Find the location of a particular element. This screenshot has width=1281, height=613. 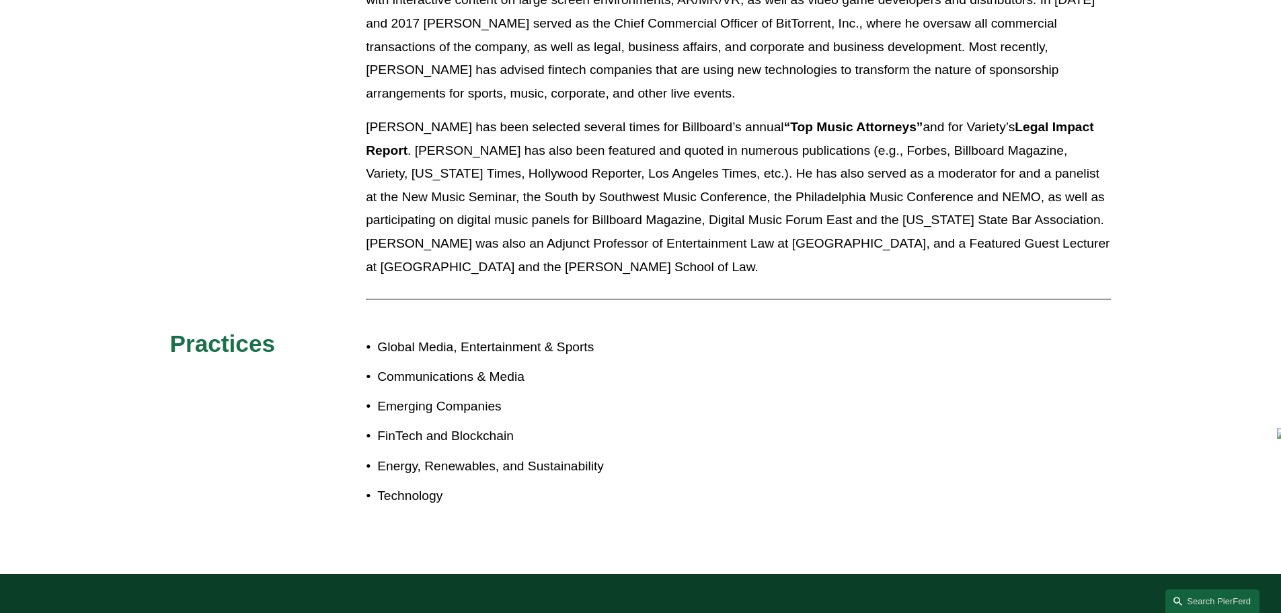

p: Emerging Companies is located at coordinates (508, 406).